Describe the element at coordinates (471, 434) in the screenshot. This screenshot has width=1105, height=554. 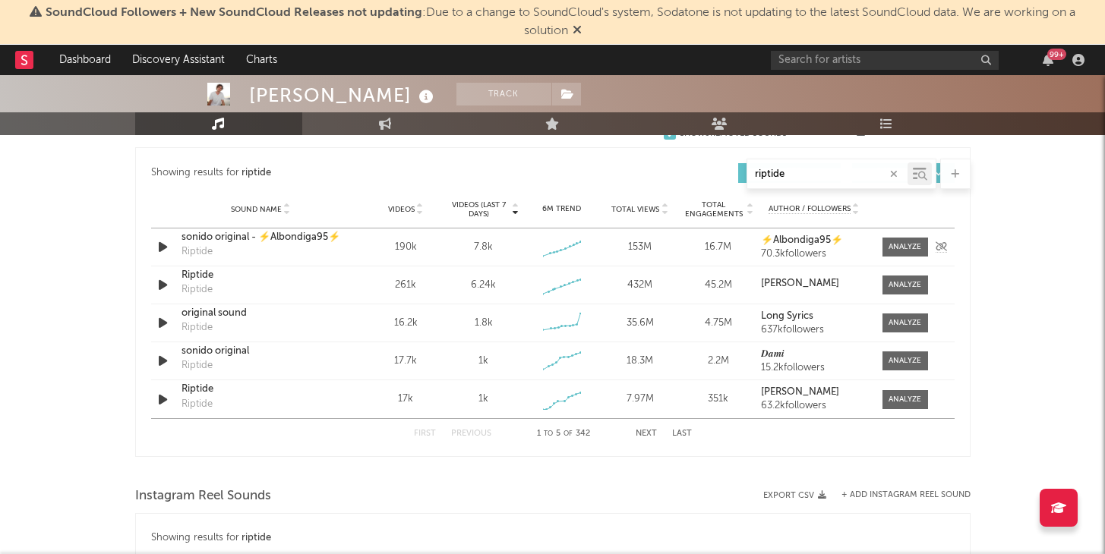
I see `button: Previous` at that location.